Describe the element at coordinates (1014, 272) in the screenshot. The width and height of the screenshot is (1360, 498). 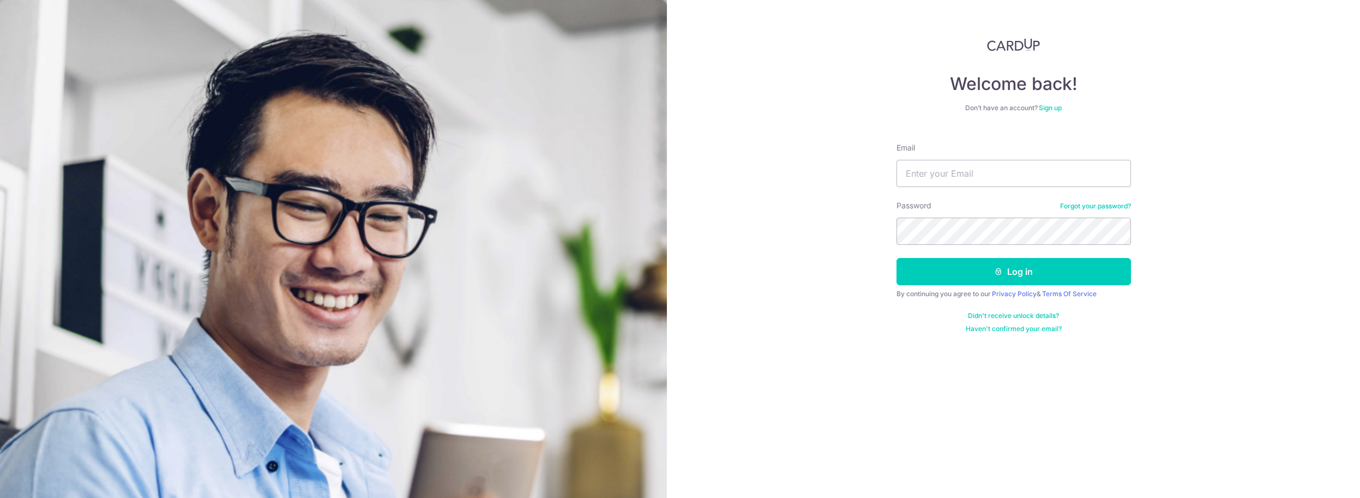
I see `button: Log in` at that location.